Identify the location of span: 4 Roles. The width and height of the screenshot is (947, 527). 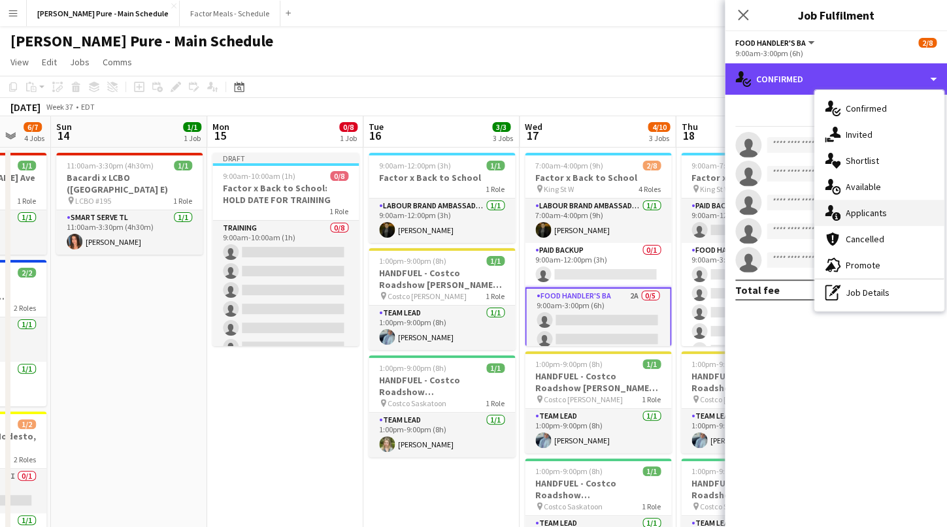
(649, 189).